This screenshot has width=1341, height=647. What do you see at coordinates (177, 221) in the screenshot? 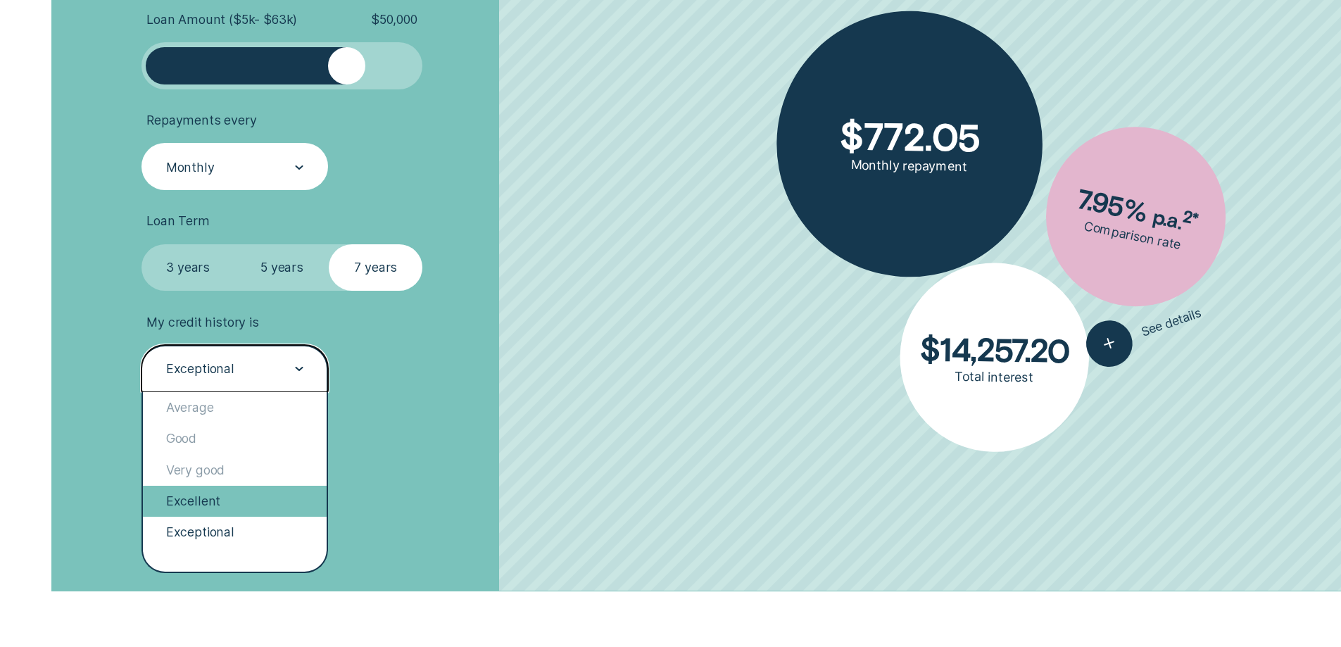
I see `span: Loan Term` at bounding box center [177, 221].